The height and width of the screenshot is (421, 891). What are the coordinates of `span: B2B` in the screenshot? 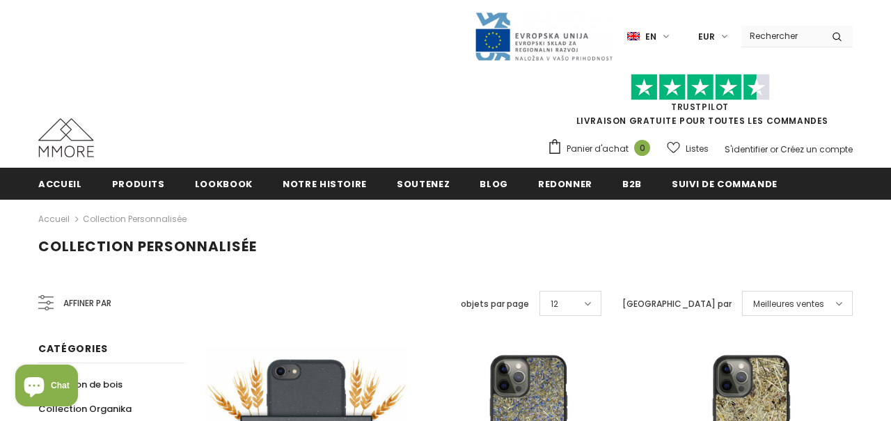 It's located at (632, 184).